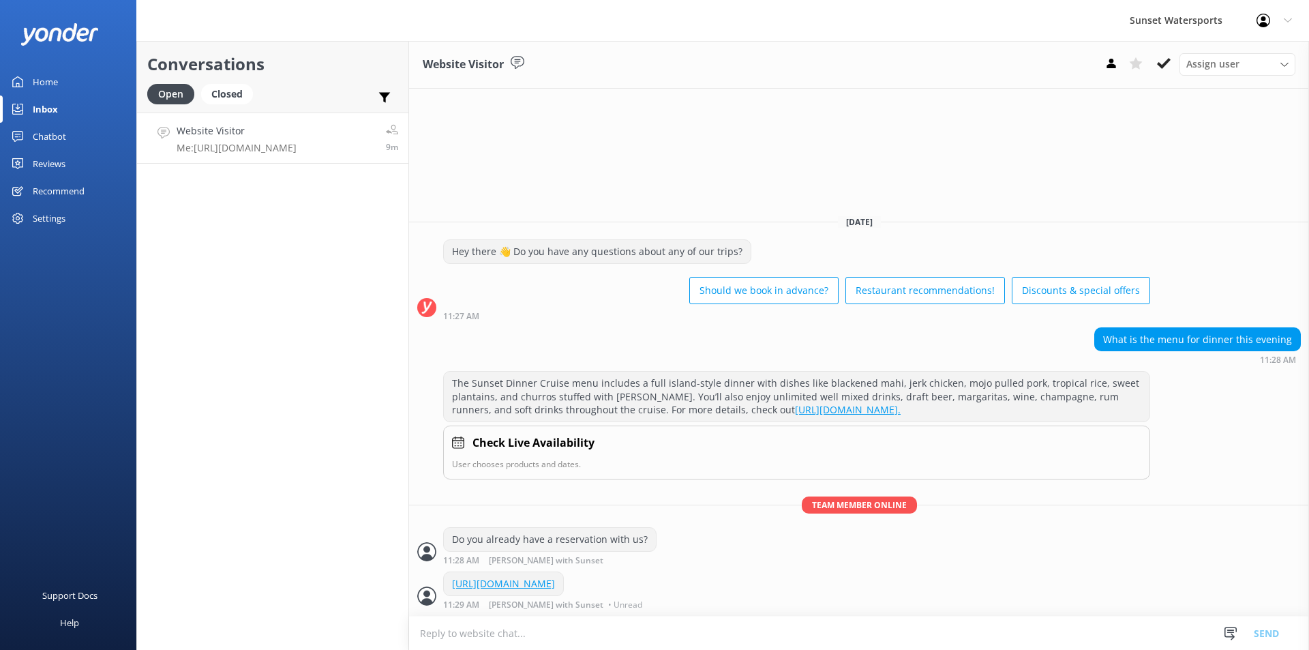 The height and width of the screenshot is (650, 1309). What do you see at coordinates (59, 34) in the screenshot?
I see `img: yonder-white-logo.png` at bounding box center [59, 34].